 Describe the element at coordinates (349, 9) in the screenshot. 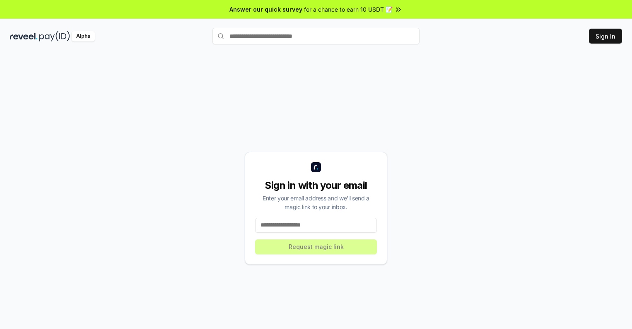

I see `span: for a chance to earn 10 USDT 📝` at that location.